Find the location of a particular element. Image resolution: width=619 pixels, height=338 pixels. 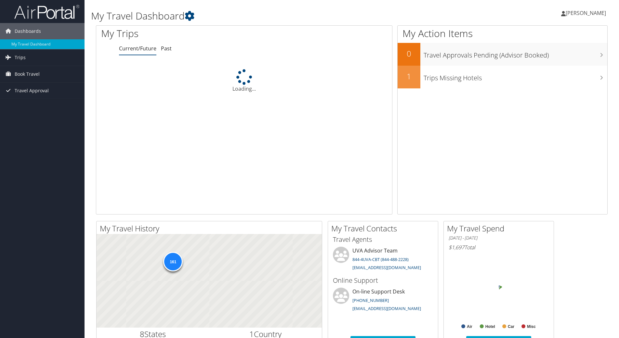

h3: Trips Missing Hotels is located at coordinates (515, 76).